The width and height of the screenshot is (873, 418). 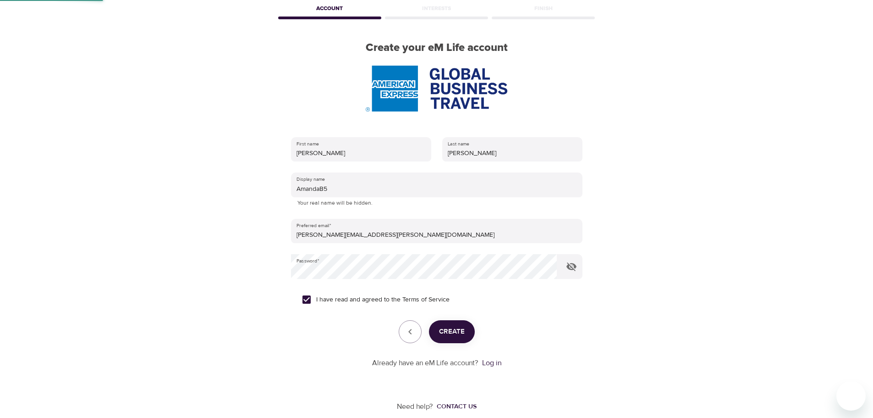 What do you see at coordinates (415, 406) in the screenshot?
I see `p: Need help?` at bounding box center [415, 406].